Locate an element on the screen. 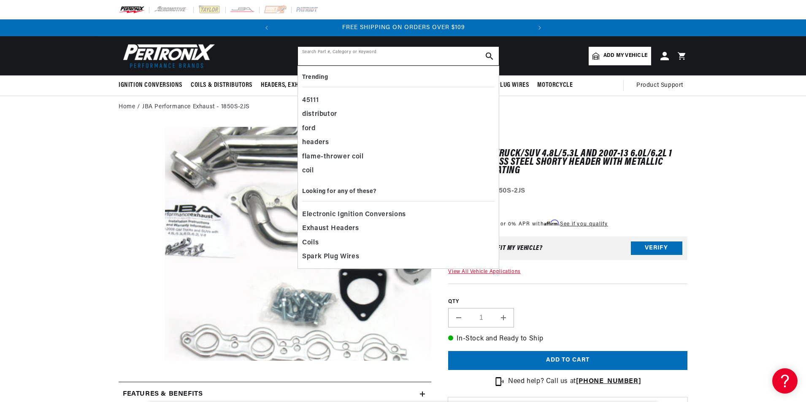 The image size is (806, 402). button: search button is located at coordinates (489, 56).